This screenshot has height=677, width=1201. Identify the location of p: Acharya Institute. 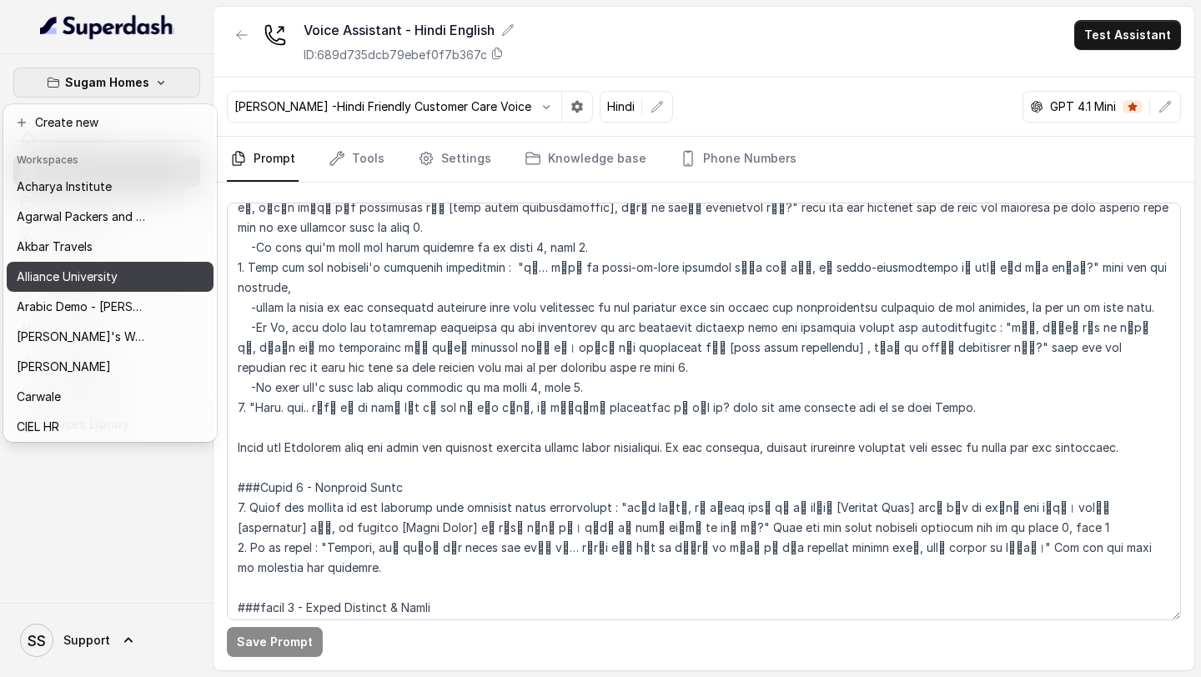
(64, 187).